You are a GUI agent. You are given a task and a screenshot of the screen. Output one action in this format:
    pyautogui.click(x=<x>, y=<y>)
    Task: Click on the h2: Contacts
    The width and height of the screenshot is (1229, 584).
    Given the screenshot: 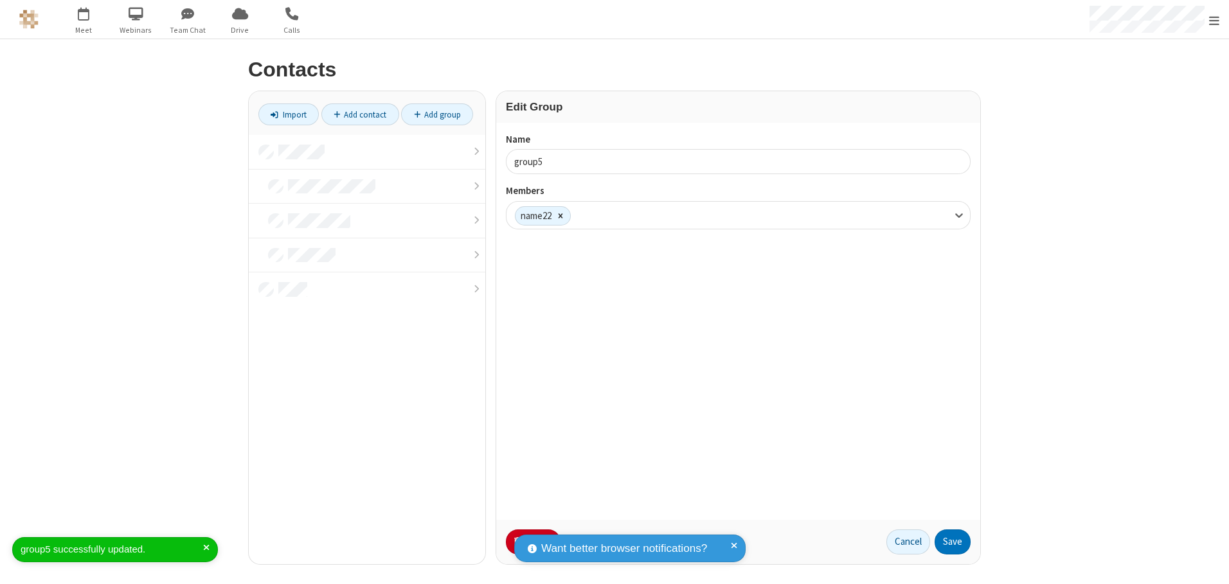 What is the action you would take?
    pyautogui.click(x=614, y=69)
    